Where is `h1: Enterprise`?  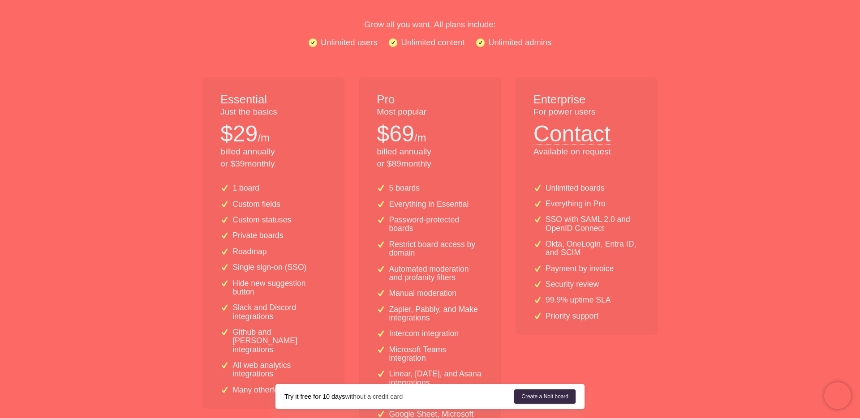
h1: Enterprise is located at coordinates (586, 100).